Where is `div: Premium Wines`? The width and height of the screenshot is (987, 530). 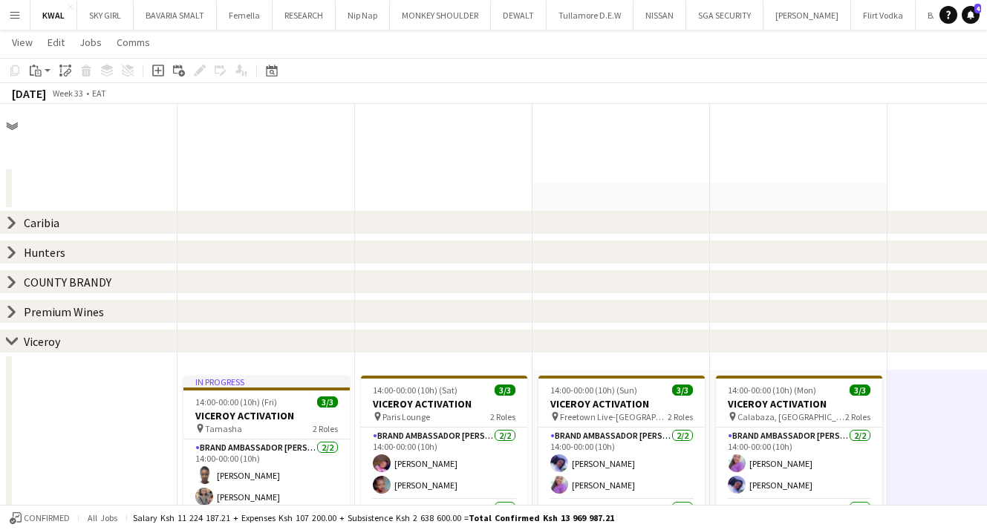 div: Premium Wines is located at coordinates (64, 312).